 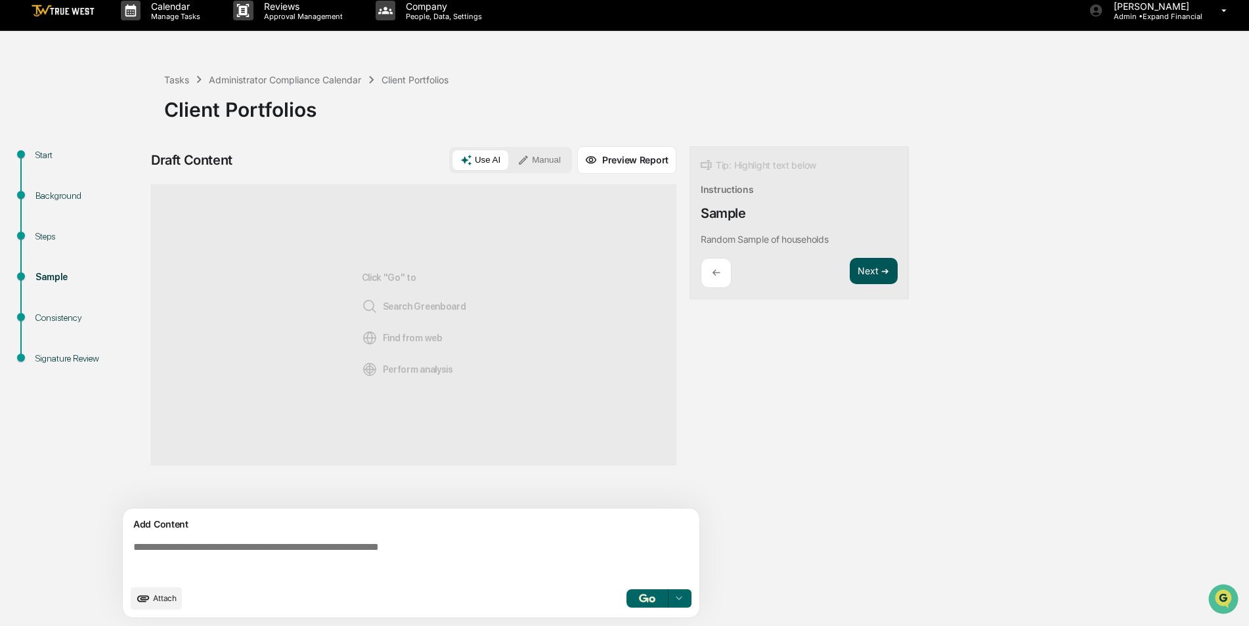 I want to click on div: Add Content, so click(x=411, y=525).